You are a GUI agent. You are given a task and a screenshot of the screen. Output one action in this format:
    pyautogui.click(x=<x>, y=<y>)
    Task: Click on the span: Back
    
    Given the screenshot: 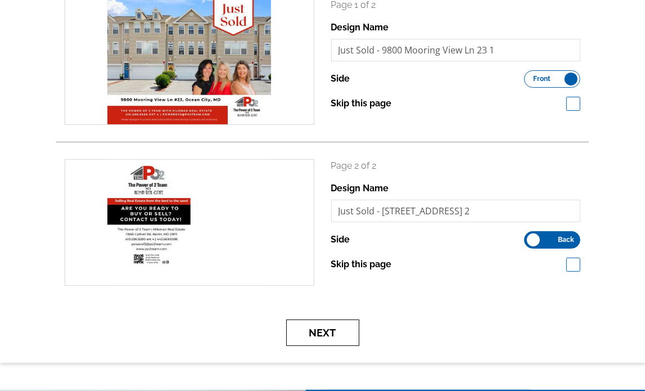 What is the action you would take?
    pyautogui.click(x=566, y=240)
    